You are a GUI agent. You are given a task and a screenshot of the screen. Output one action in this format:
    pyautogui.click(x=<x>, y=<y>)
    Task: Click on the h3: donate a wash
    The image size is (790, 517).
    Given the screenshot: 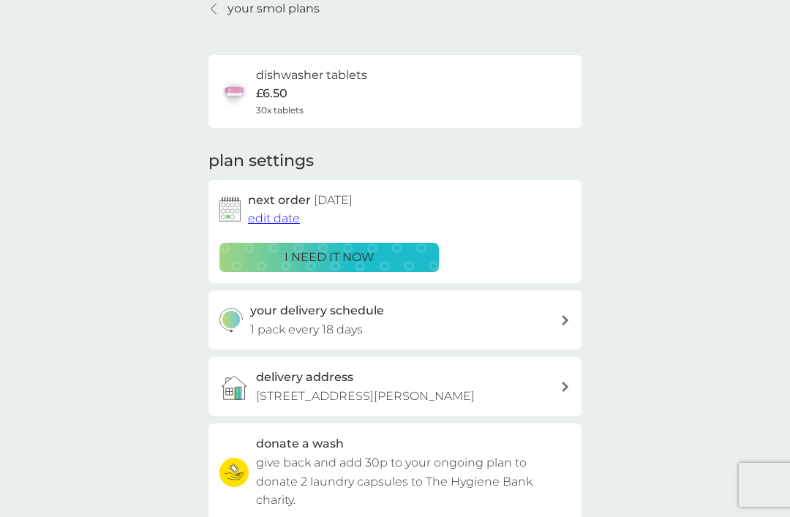 What is the action you would take?
    pyautogui.click(x=300, y=444)
    